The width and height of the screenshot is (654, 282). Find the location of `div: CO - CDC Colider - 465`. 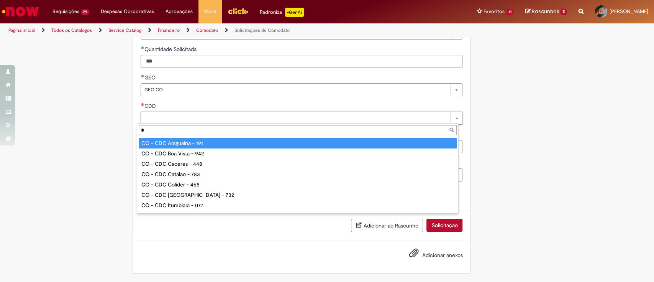

div: CO - CDC Colider - 465 is located at coordinates (298, 184).